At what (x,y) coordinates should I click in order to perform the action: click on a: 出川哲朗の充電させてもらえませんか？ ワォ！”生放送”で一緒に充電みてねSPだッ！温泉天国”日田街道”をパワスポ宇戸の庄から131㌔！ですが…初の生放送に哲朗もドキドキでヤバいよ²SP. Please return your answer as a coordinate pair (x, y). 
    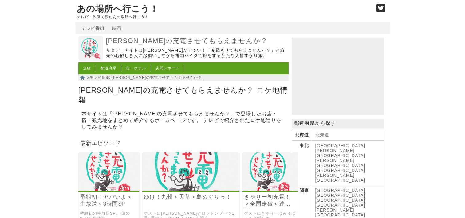
    Looking at the image, I should click on (109, 189).